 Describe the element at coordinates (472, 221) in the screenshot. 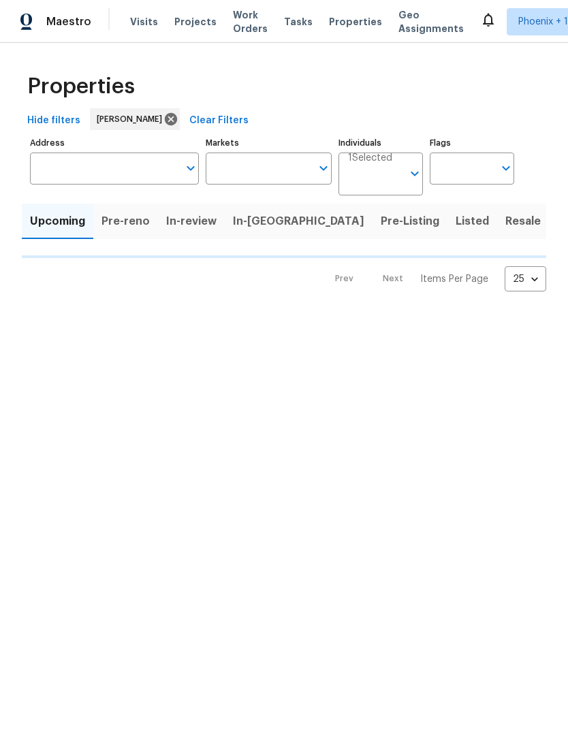

I see `span: Listed` at that location.